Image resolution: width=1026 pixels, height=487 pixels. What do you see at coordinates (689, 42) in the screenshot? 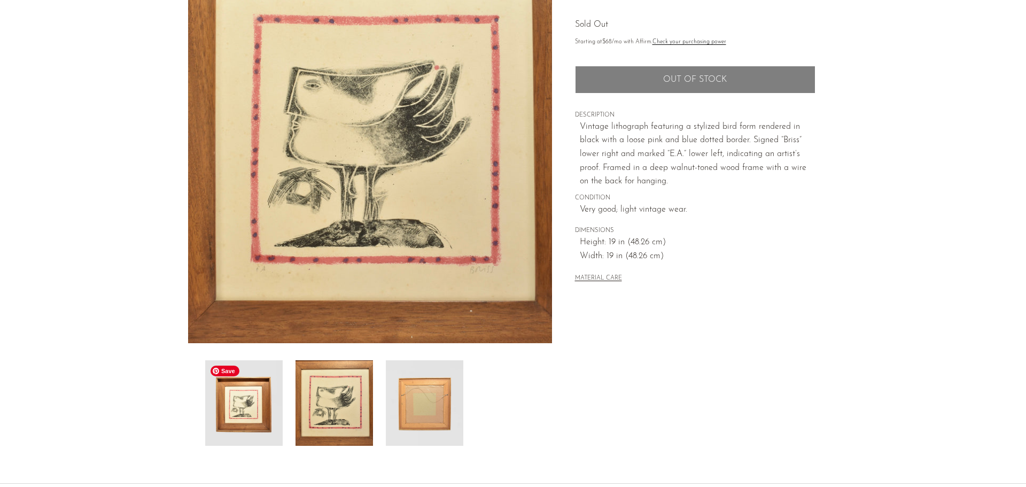
I see `a: Check your purchasing power - Learn more about Affirm Financing (opens in modal)` at bounding box center [689, 42].